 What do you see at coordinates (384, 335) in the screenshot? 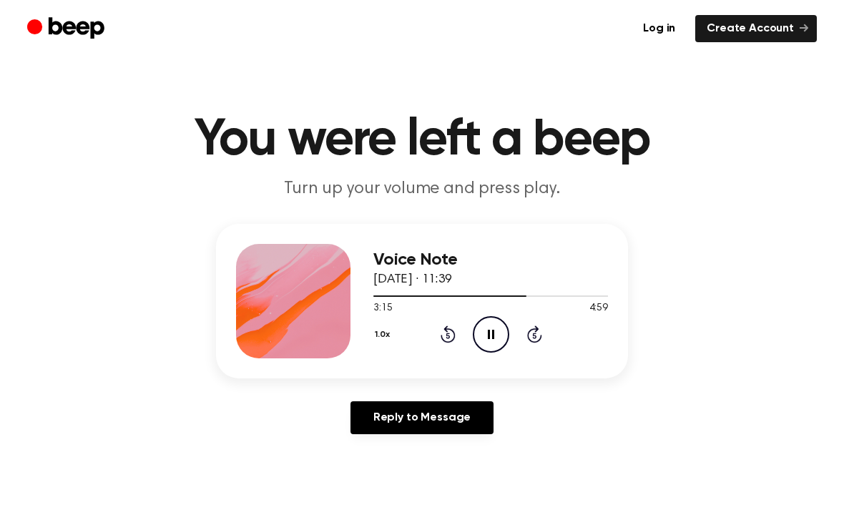
I see `button: 1.0x` at bounding box center [384, 335].